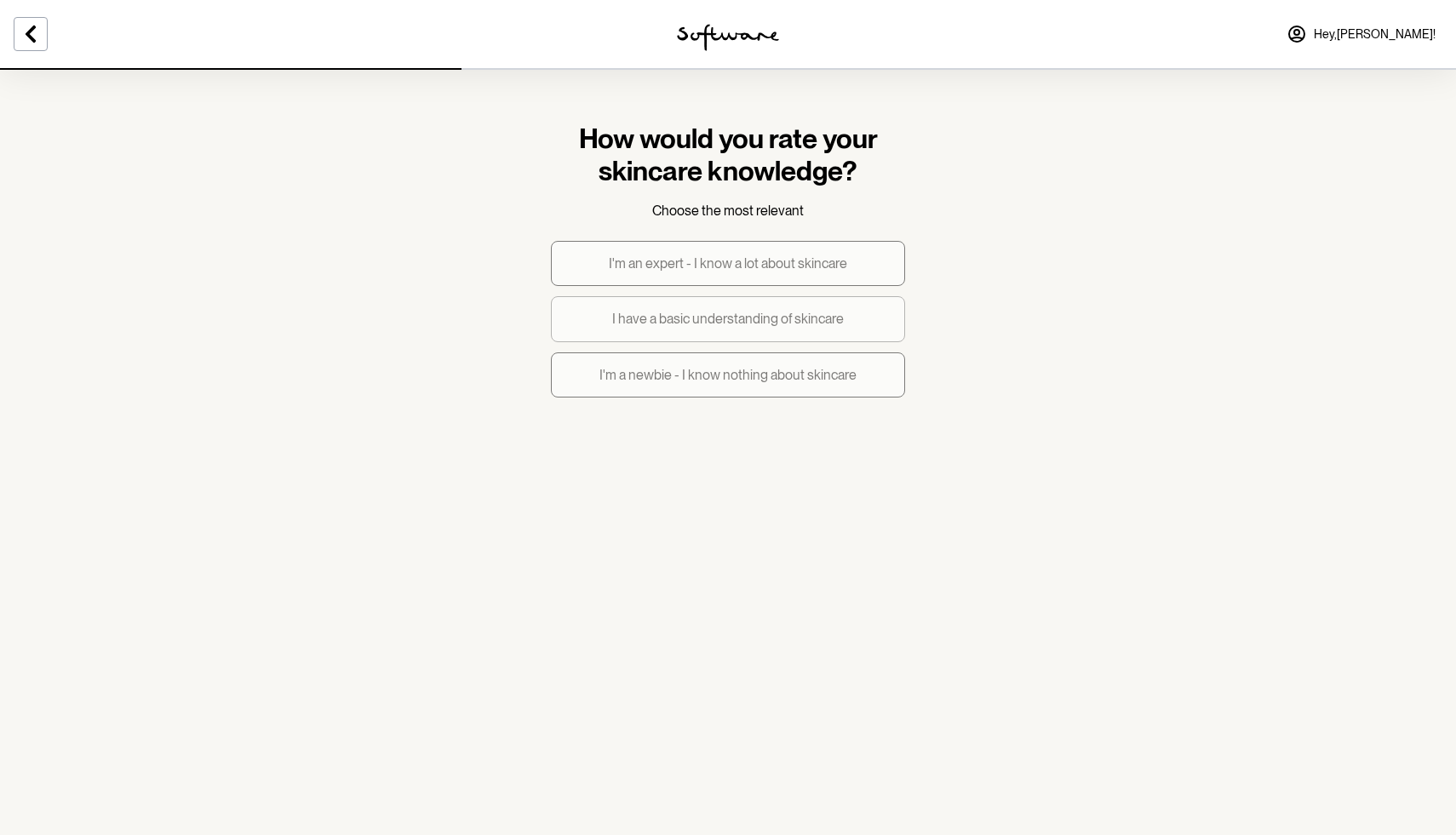 The width and height of the screenshot is (1456, 835). I want to click on img: software logo, so click(728, 38).